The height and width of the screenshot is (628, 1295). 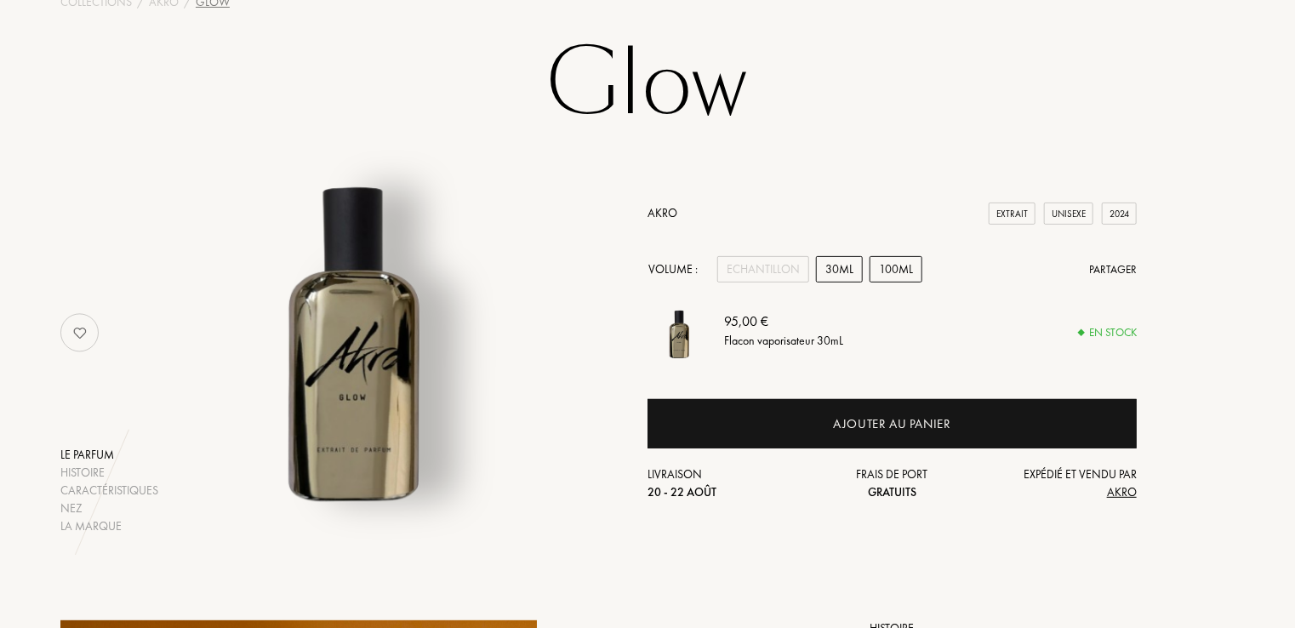 I want to click on img: no_like_p.png, so click(x=80, y=333).